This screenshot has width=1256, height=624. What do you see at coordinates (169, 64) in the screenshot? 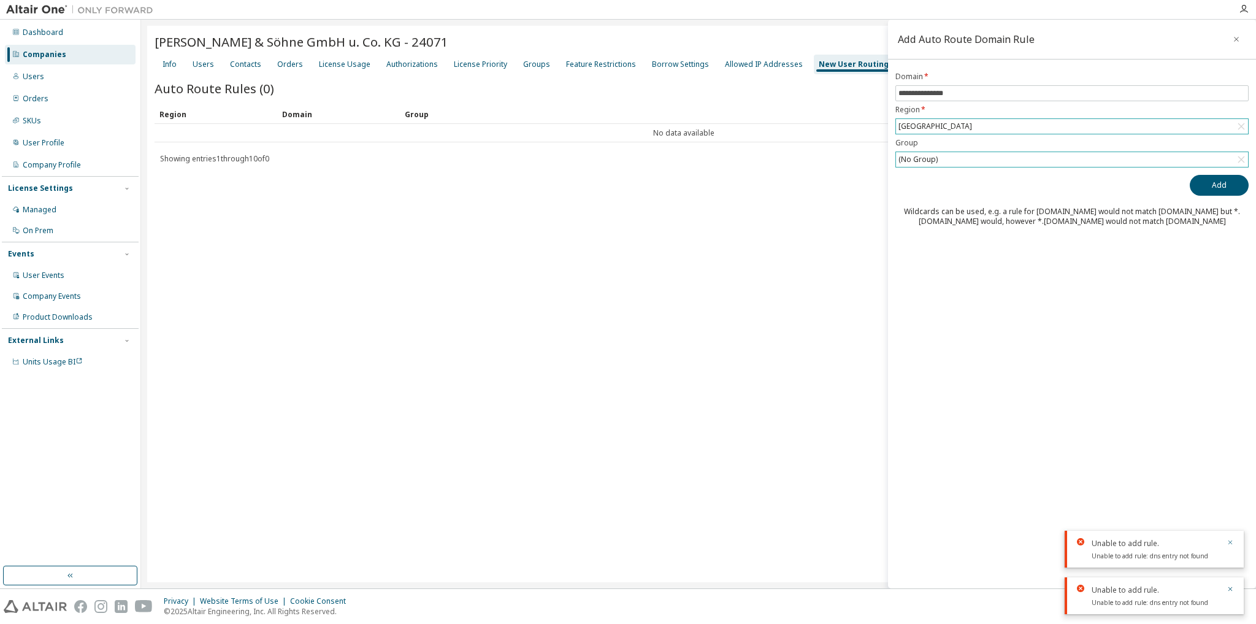
I see `div: Info` at bounding box center [169, 64].